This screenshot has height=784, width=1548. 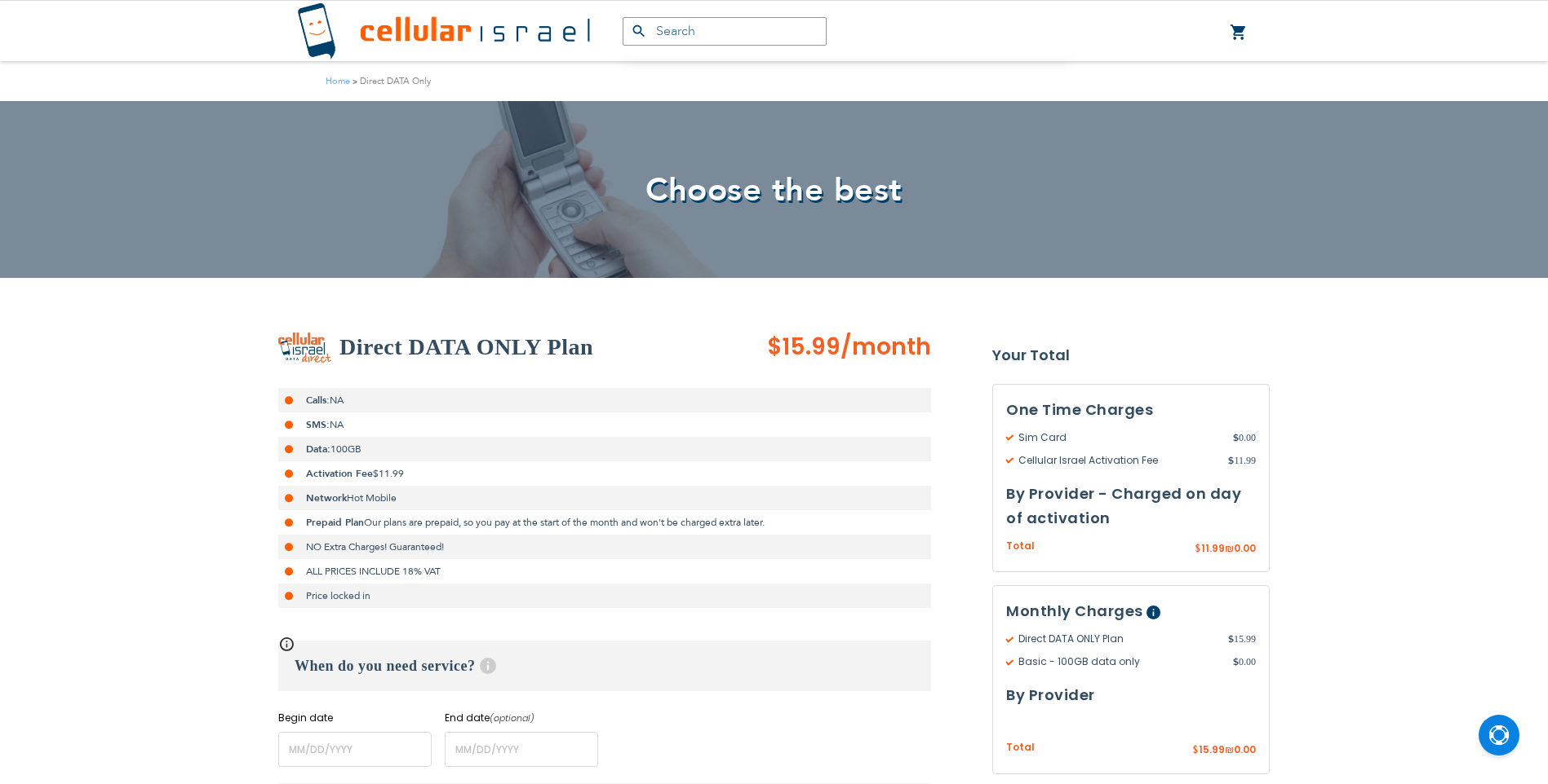 What do you see at coordinates (725, 31) in the screenshot?
I see `input: Search` at bounding box center [725, 31].